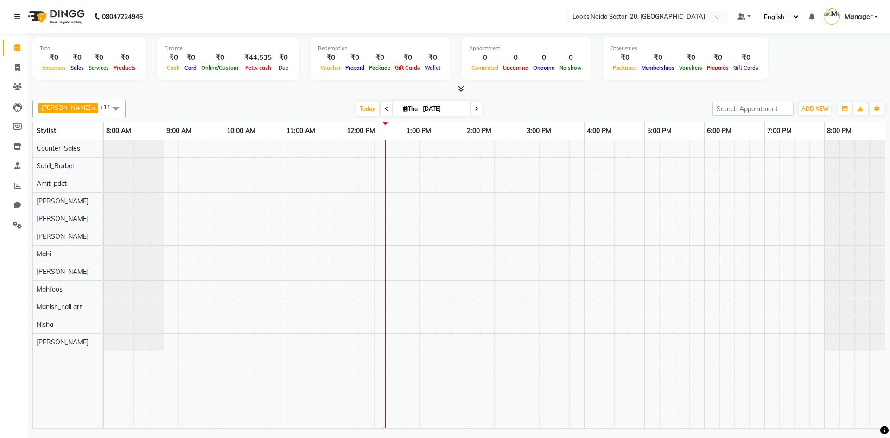 The image size is (890, 438). What do you see at coordinates (858, 17) in the screenshot?
I see `span: Manager` at bounding box center [858, 17].